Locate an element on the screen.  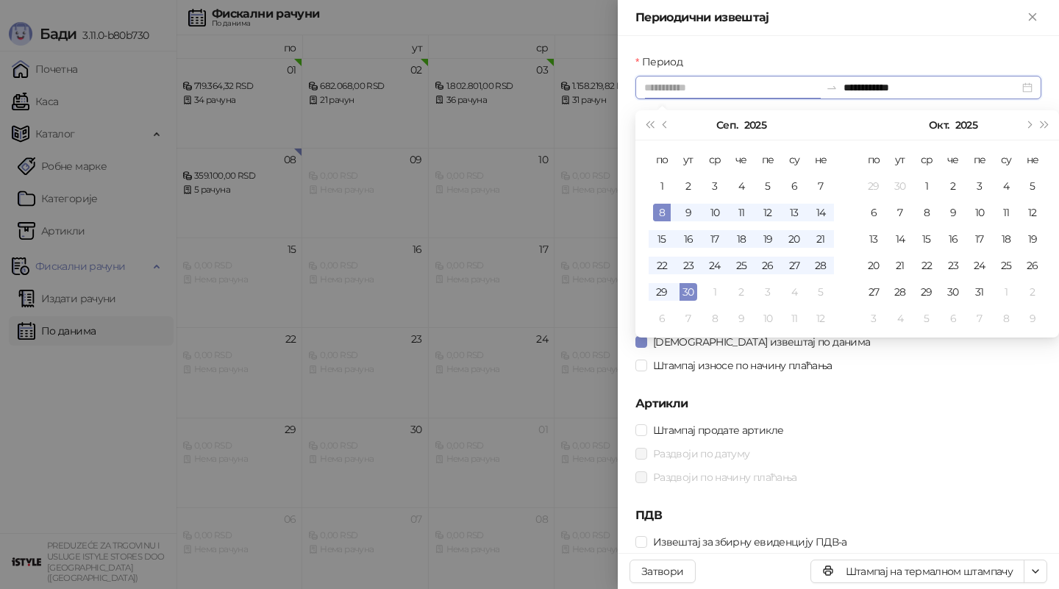
div: 19 is located at coordinates (1033, 239).